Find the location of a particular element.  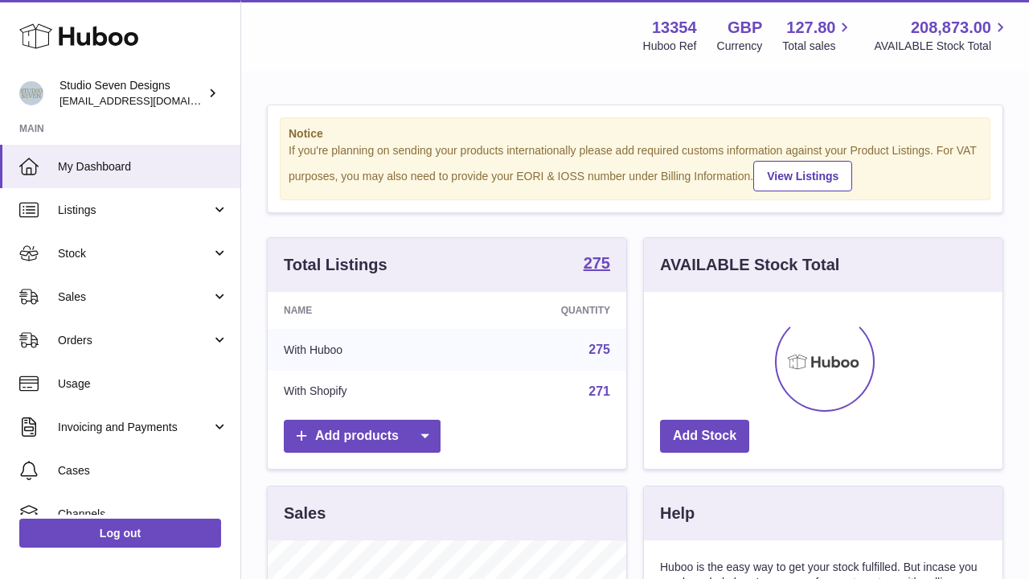

td: With Shopify is located at coordinates (364, 391).